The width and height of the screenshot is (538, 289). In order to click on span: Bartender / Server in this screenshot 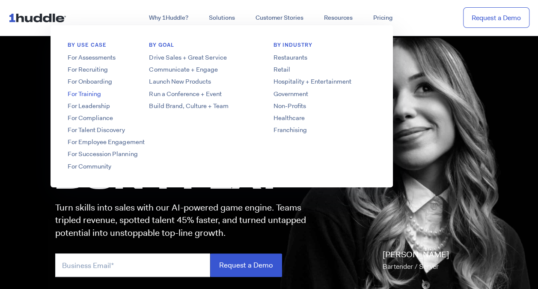, I will do `click(411, 266)`.